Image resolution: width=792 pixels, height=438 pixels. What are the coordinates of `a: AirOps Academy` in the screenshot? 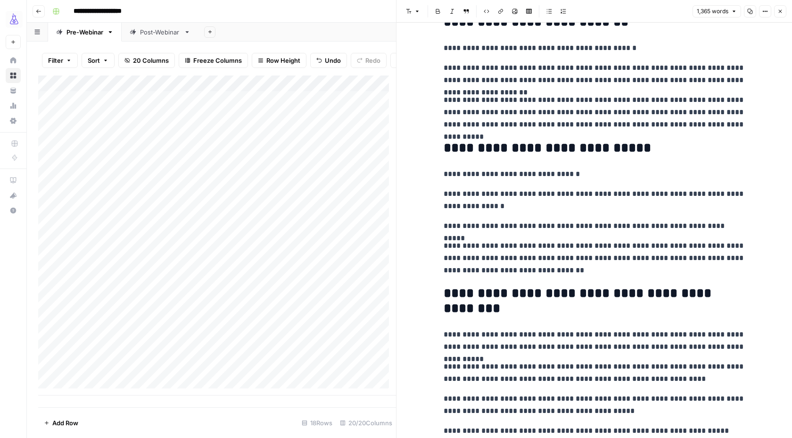 It's located at (13, 180).